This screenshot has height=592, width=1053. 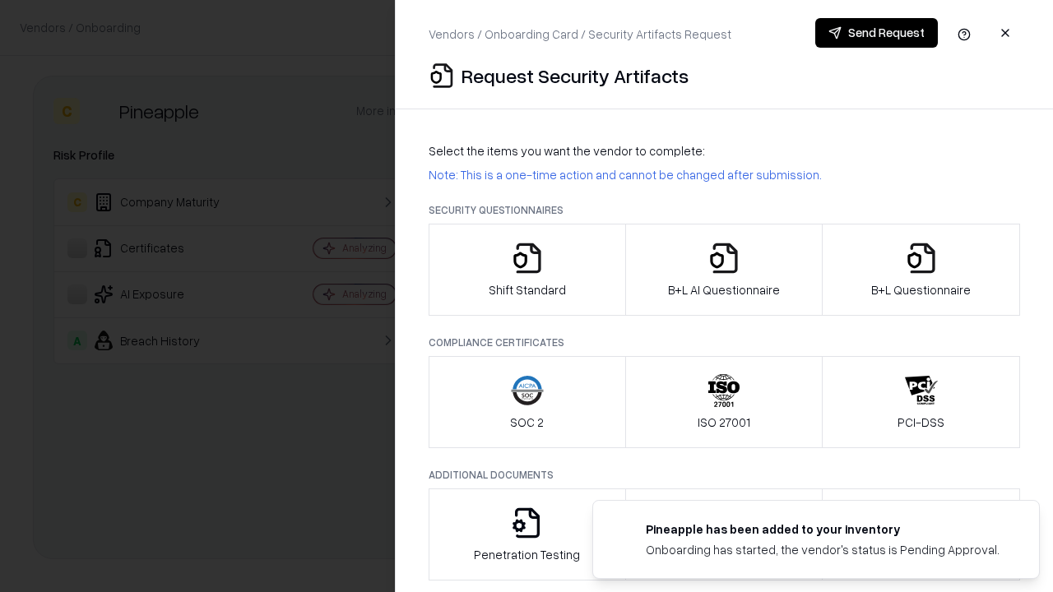 I want to click on p: Security Questionnaires, so click(x=724, y=210).